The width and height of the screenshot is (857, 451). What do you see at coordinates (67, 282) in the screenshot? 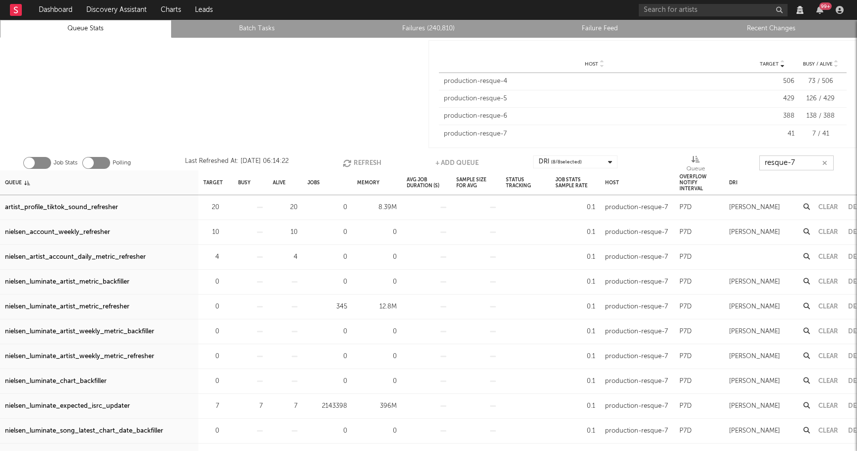
I see `a: nielsen_luminate_artist_metric_backfiller` at bounding box center [67, 282].